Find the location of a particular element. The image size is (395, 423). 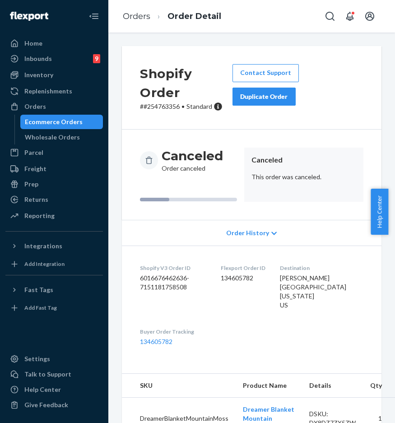

a: Contact Support is located at coordinates (265, 73).